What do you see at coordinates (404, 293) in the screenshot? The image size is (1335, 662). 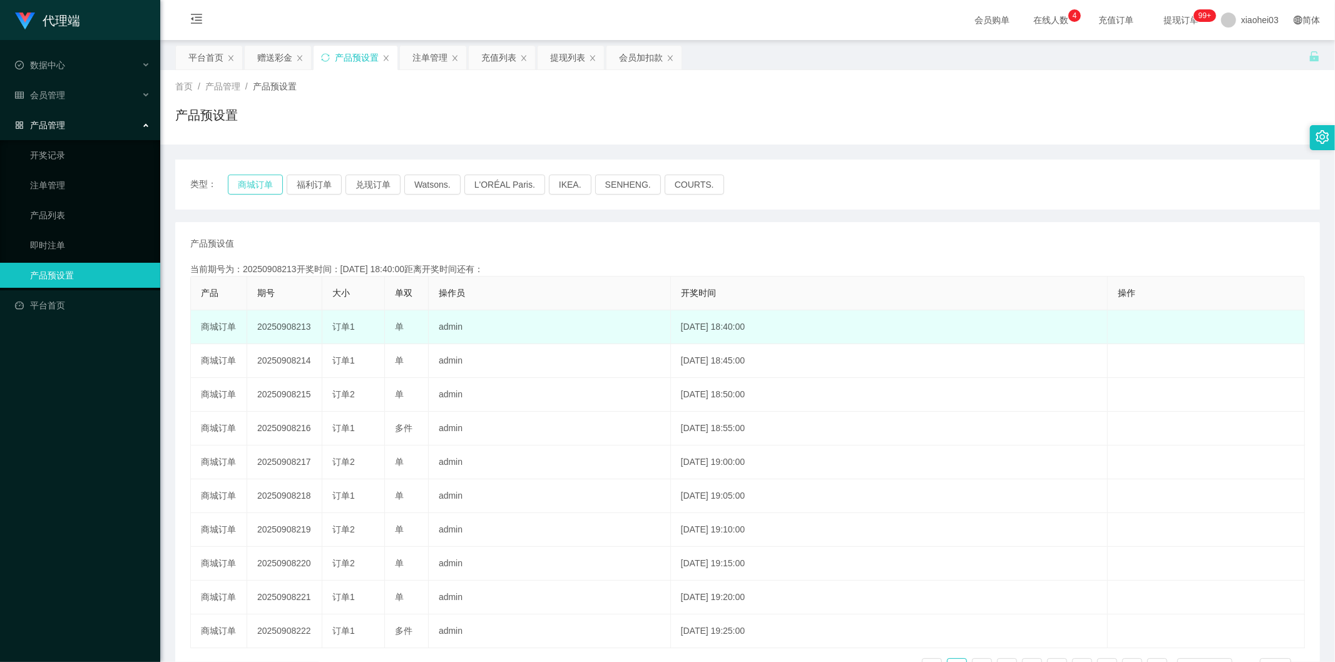 I see `span: 单双` at bounding box center [404, 293].